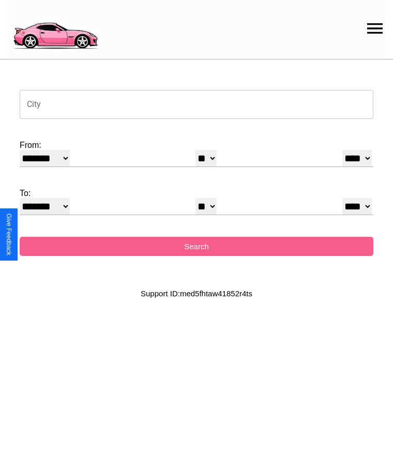 The width and height of the screenshot is (393, 469). What do you see at coordinates (55, 28) in the screenshot?
I see `img: logo` at bounding box center [55, 28].